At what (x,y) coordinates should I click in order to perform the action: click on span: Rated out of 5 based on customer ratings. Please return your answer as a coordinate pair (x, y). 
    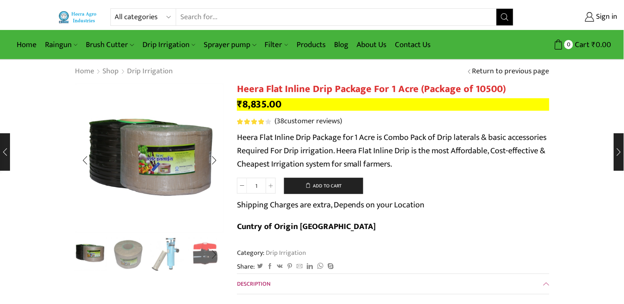
    Looking at the image, I should click on (251, 122).